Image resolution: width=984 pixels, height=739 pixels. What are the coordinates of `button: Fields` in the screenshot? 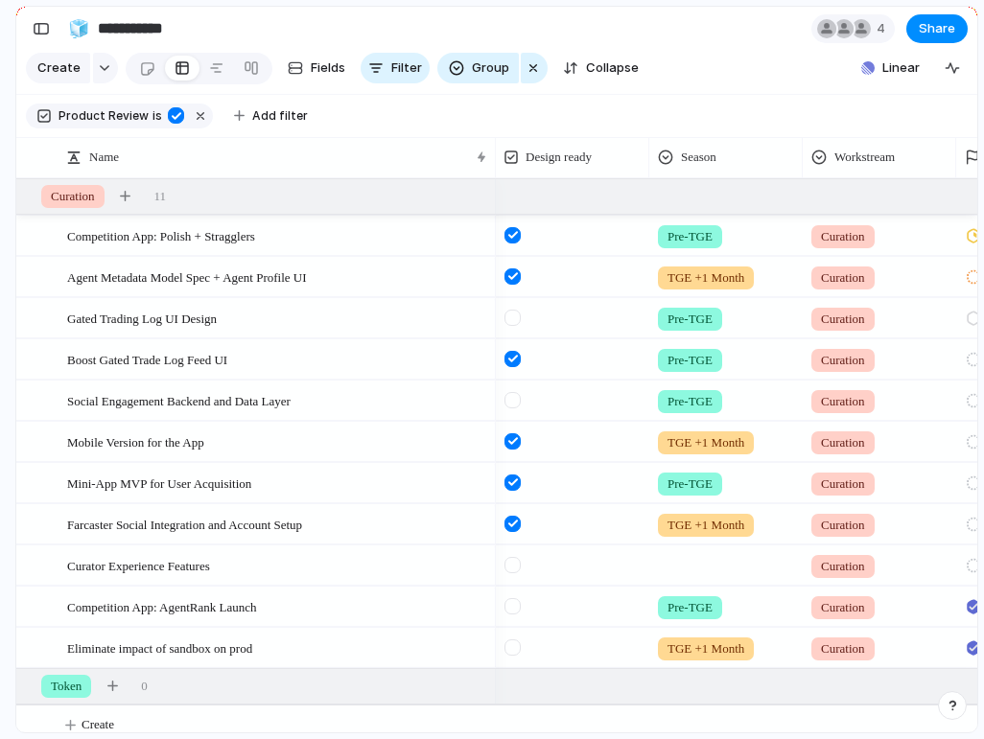 It's located at (316, 68).